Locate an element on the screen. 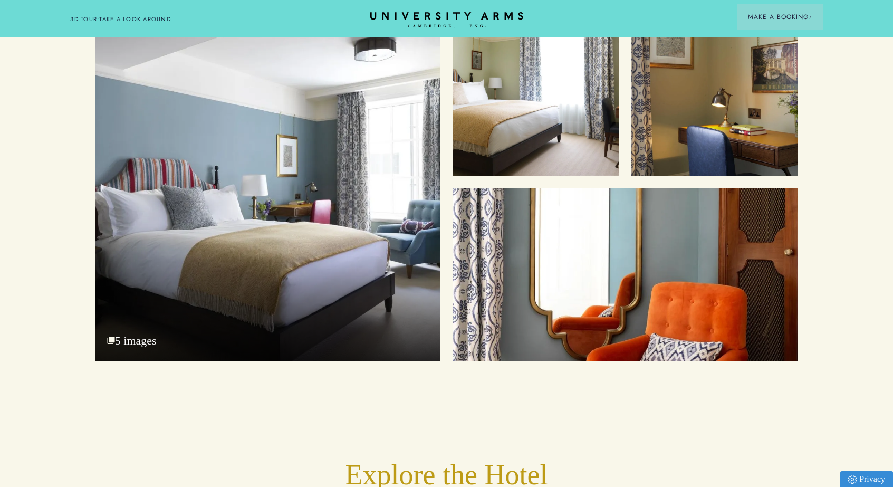 This screenshot has width=893, height=487. a: 3D TOUR:TAKE A LOOK AROUND is located at coordinates (120, 20).